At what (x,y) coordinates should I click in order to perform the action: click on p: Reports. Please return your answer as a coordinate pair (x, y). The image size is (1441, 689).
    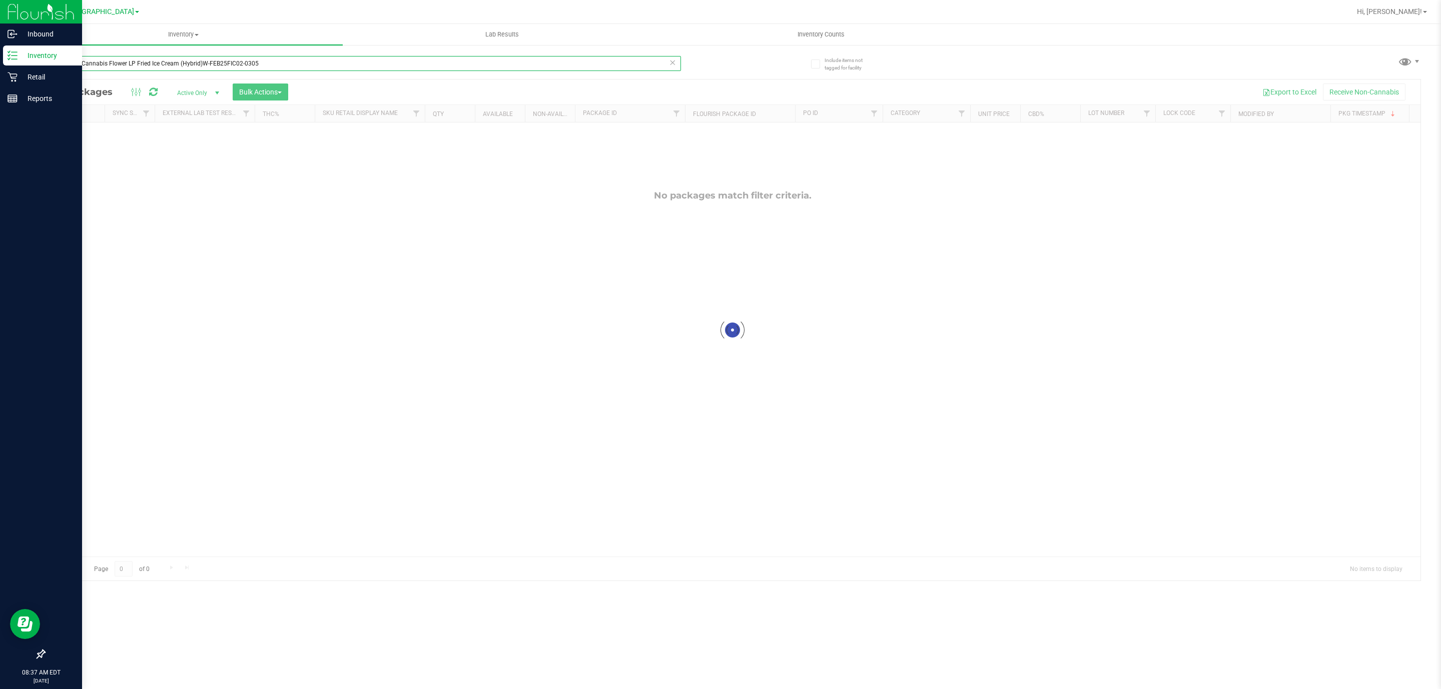
    Looking at the image, I should click on (48, 99).